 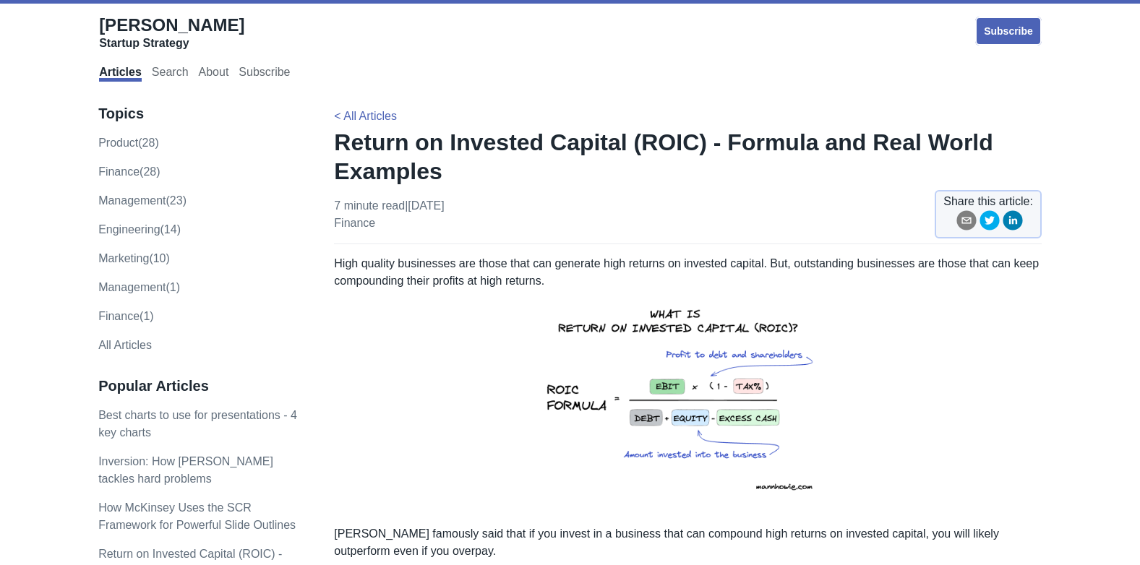 What do you see at coordinates (129, 171) in the screenshot?
I see `a: finance(28)` at bounding box center [129, 171].